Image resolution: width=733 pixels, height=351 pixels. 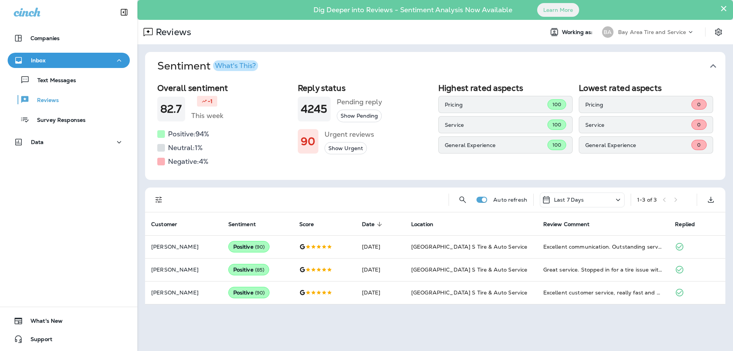 I want to click on h2: Reply status, so click(x=365, y=88).